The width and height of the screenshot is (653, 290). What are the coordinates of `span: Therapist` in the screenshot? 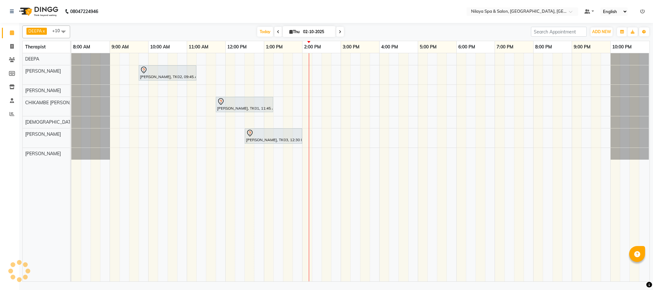 It's located at (35, 47).